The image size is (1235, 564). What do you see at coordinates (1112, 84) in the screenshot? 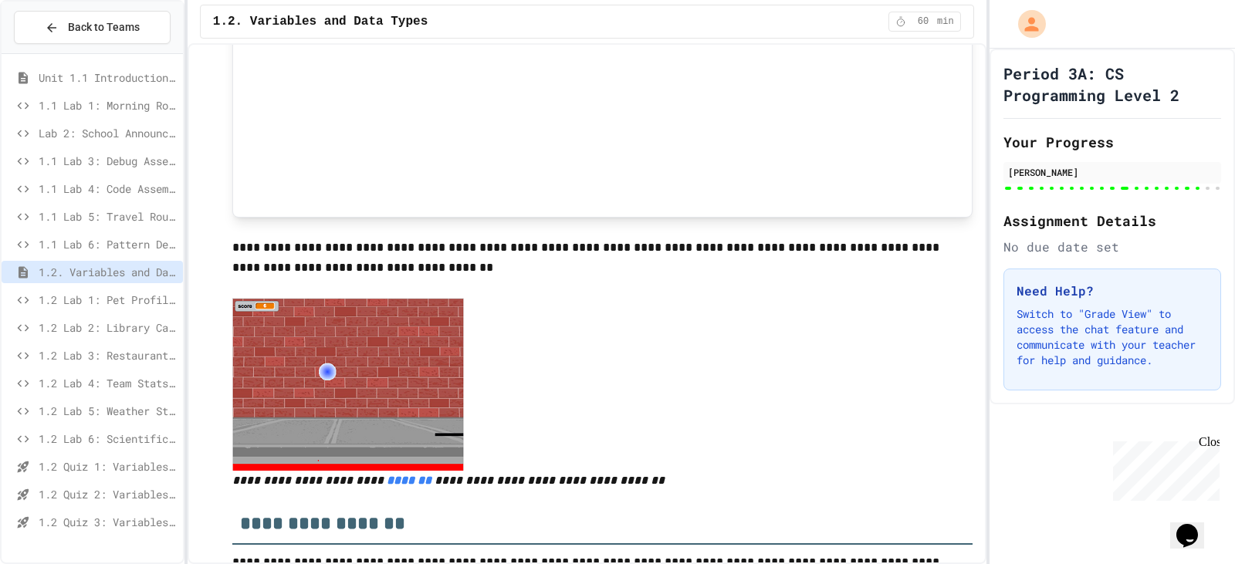
I see `h1: Period 3A: CS Programming Level 2` at bounding box center [1112, 84].